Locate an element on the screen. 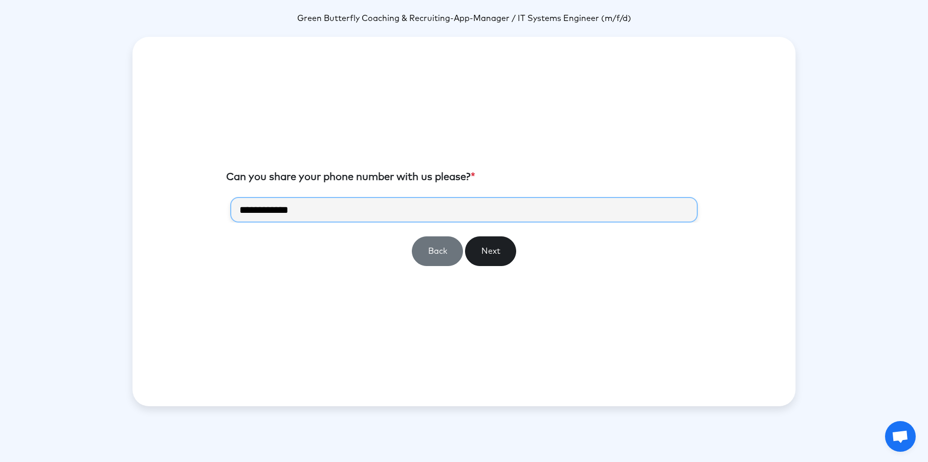 This screenshot has width=928, height=462. span: Green Butterfly Coaching & Recruiting is located at coordinates (373, 18).